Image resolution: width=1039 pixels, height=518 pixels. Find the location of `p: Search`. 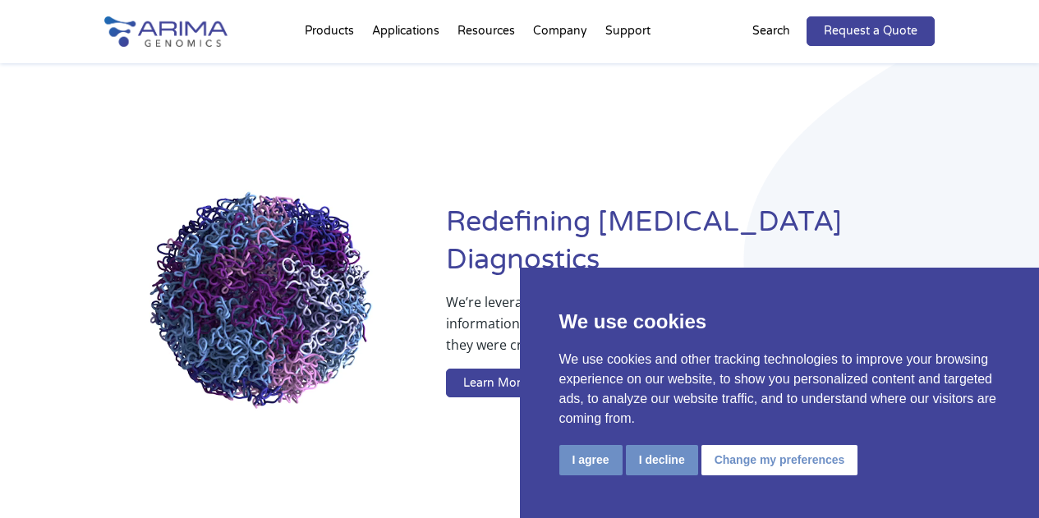

p: Search is located at coordinates (772, 31).